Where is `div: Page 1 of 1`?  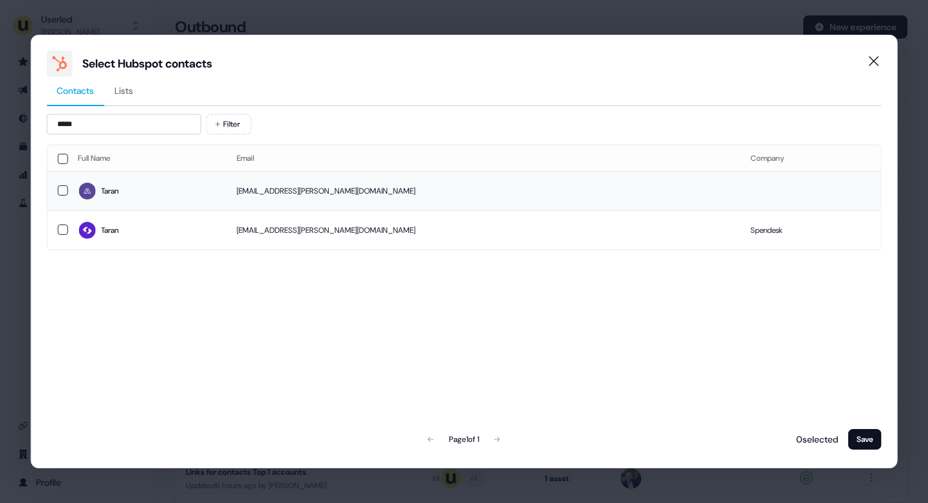 div: Page 1 of 1 is located at coordinates (464, 439).